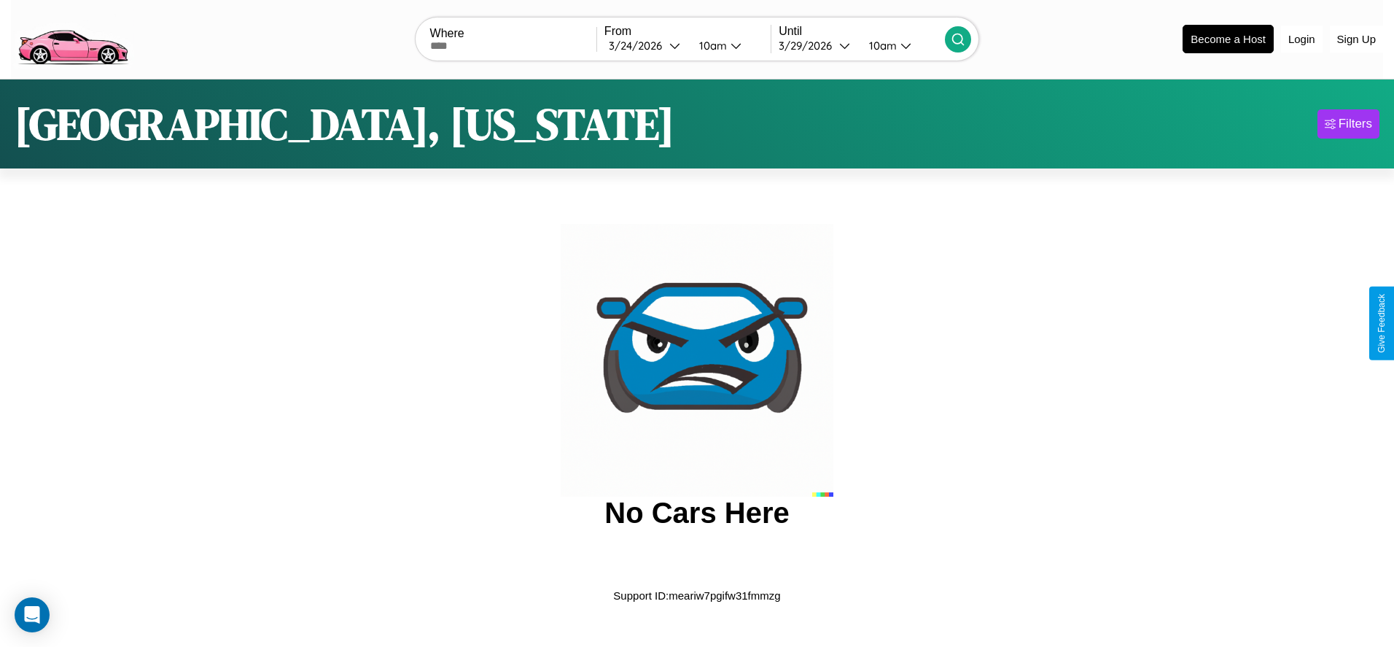  What do you see at coordinates (696, 512) in the screenshot?
I see `h2: No Cars Here` at bounding box center [696, 512].